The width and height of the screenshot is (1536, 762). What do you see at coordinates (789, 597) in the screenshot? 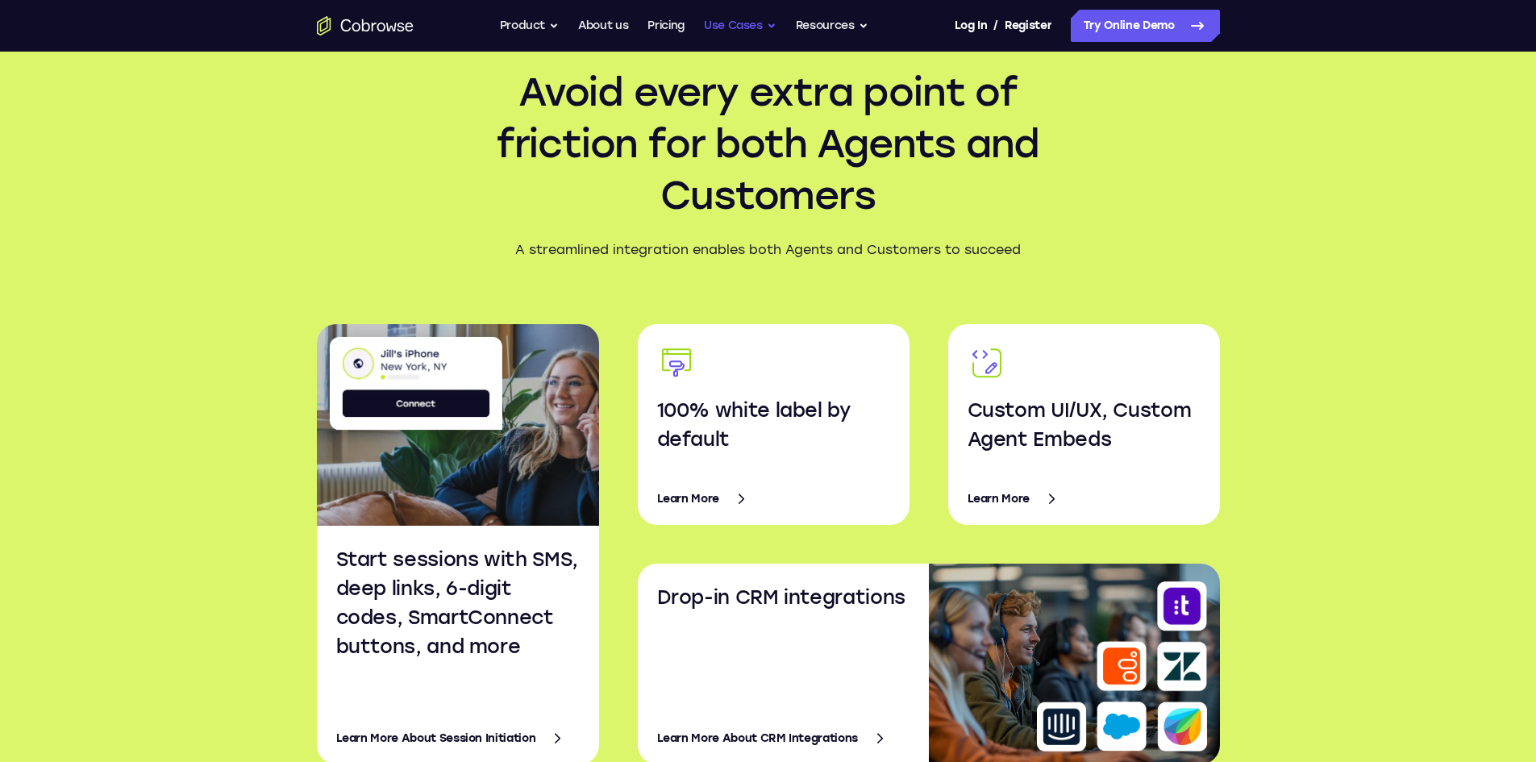
I see `h3: Drop-in CRM integrations` at bounding box center [789, 597].